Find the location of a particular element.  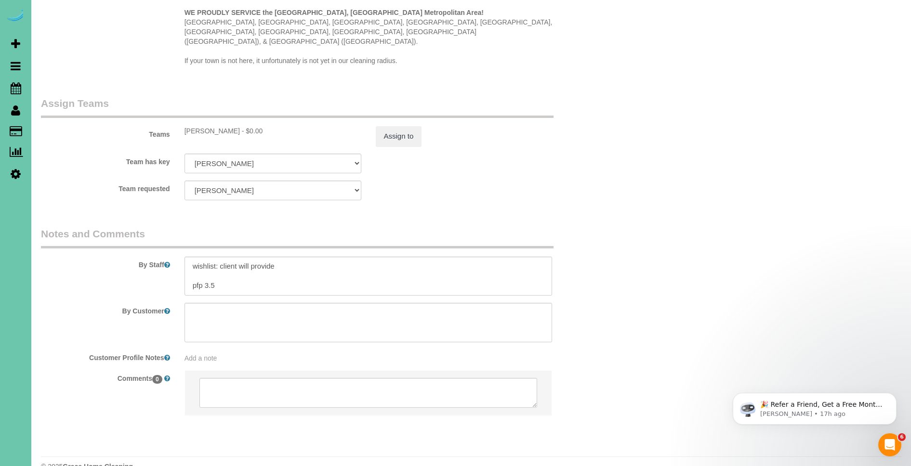

img: Automaid Logo is located at coordinates (15, 16).